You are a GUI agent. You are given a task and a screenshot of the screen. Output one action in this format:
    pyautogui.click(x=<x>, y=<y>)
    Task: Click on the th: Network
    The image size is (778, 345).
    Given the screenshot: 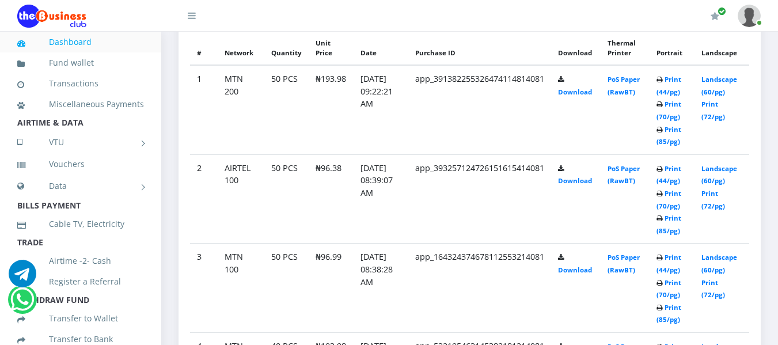 What is the action you would take?
    pyautogui.click(x=241, y=48)
    